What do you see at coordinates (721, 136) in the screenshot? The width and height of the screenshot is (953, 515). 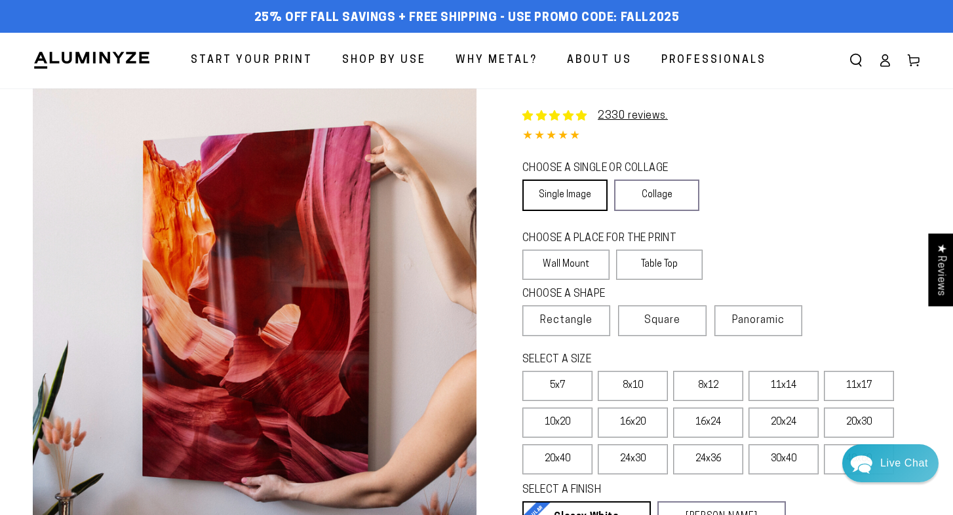 I see `div: 4.85 out of 5.0 stars` at bounding box center [721, 136].